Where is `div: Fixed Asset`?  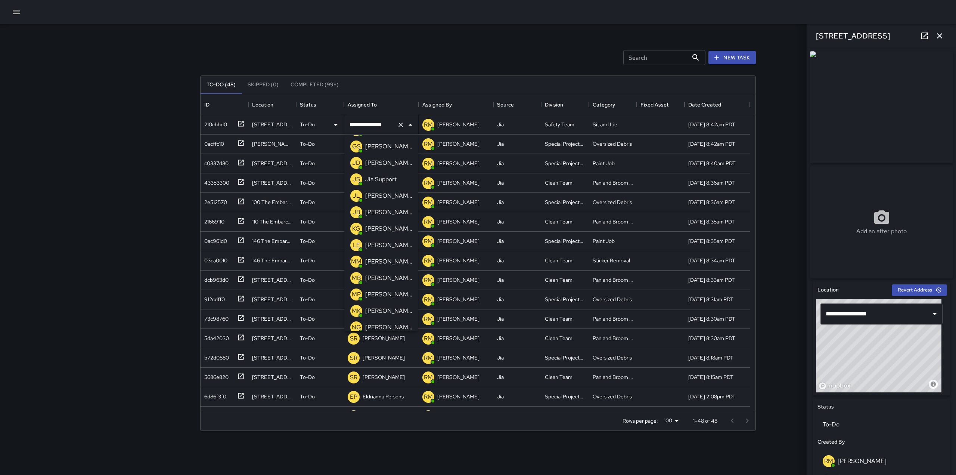
div: Fixed Asset is located at coordinates (655, 105).